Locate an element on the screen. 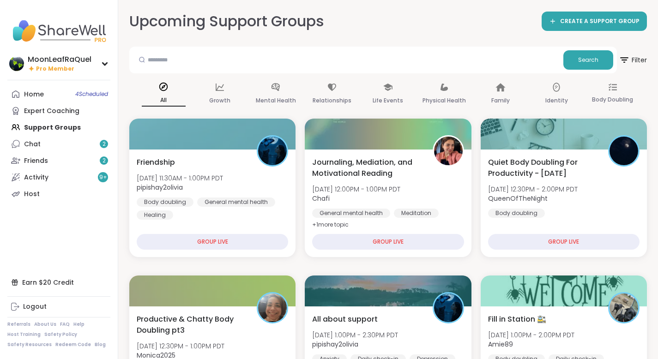 The width and height of the screenshot is (658, 359). a: Expert Coaching is located at coordinates (59, 111).